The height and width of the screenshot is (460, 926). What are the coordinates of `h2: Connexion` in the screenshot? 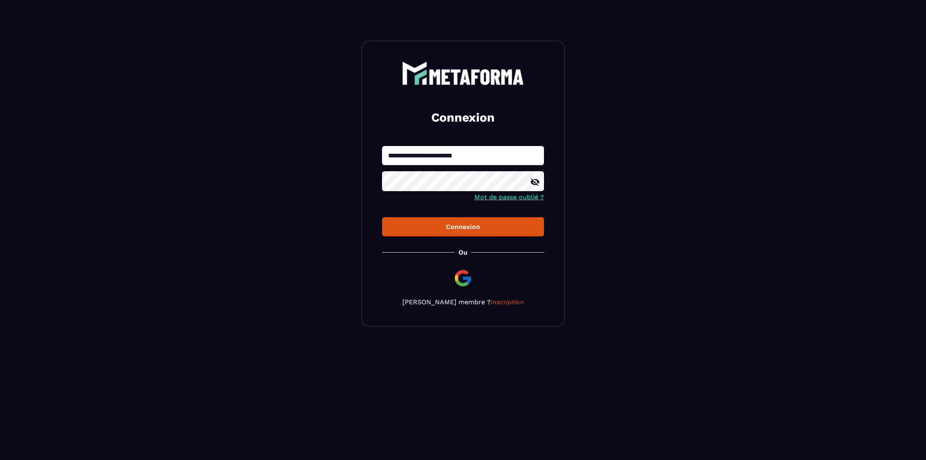 It's located at (463, 118).